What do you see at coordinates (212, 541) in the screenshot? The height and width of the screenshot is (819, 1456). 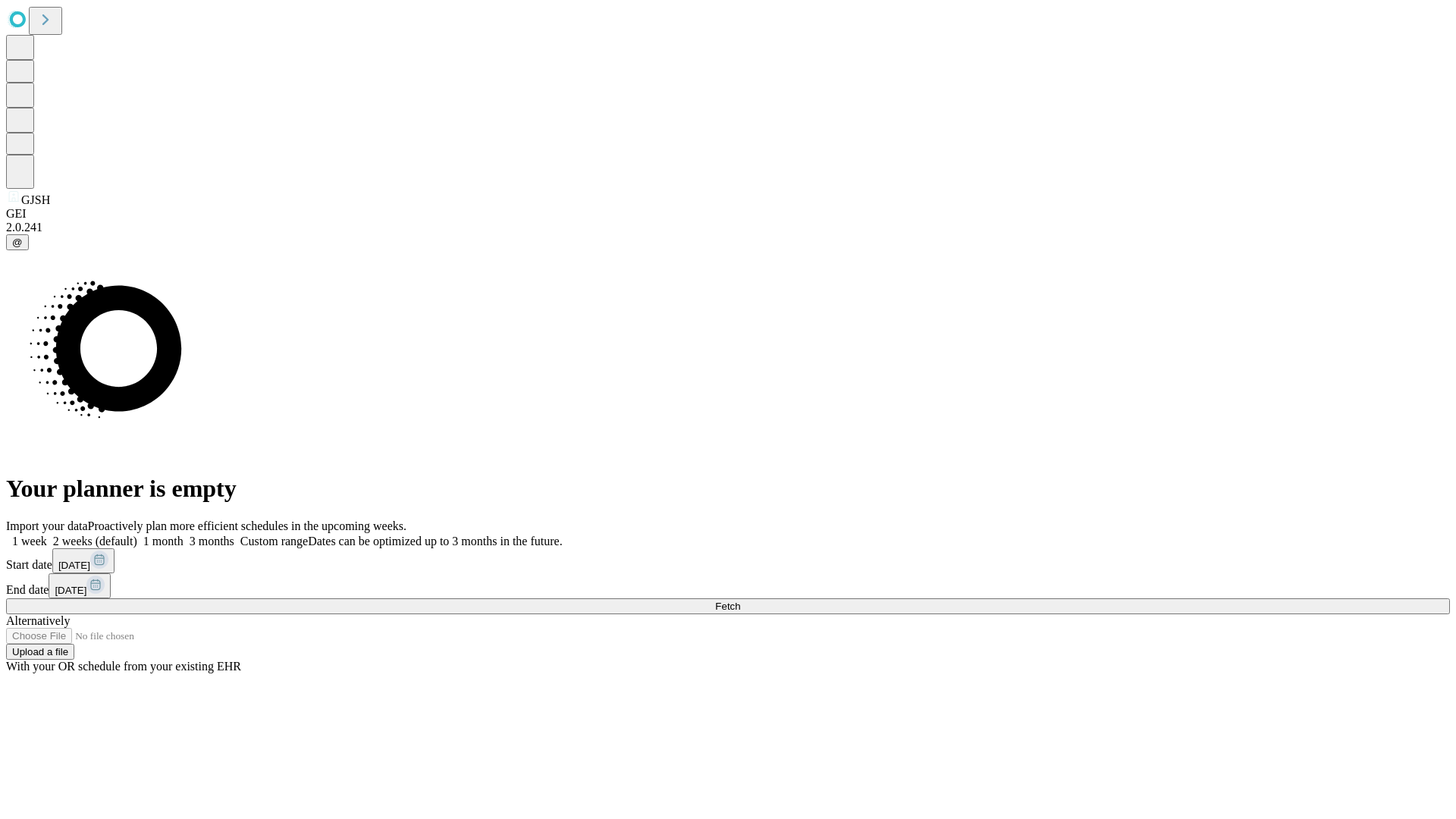 I see `span: 3 months` at bounding box center [212, 541].